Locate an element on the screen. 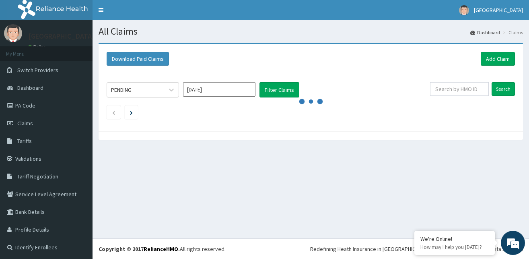  a: RelianceHMO is located at coordinates (161, 249).